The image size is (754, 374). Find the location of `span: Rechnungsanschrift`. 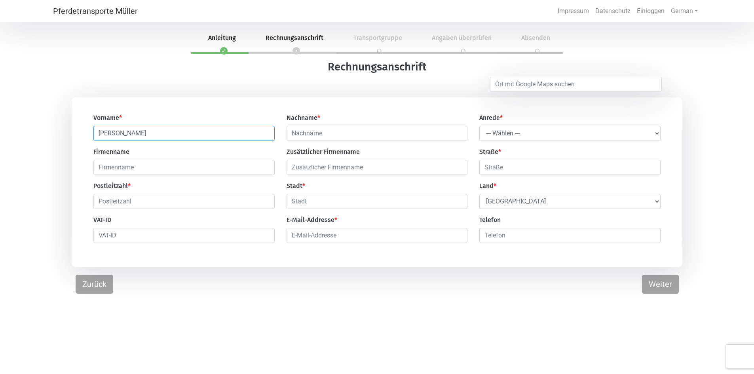

span: Rechnungsanschrift is located at coordinates (294, 38).